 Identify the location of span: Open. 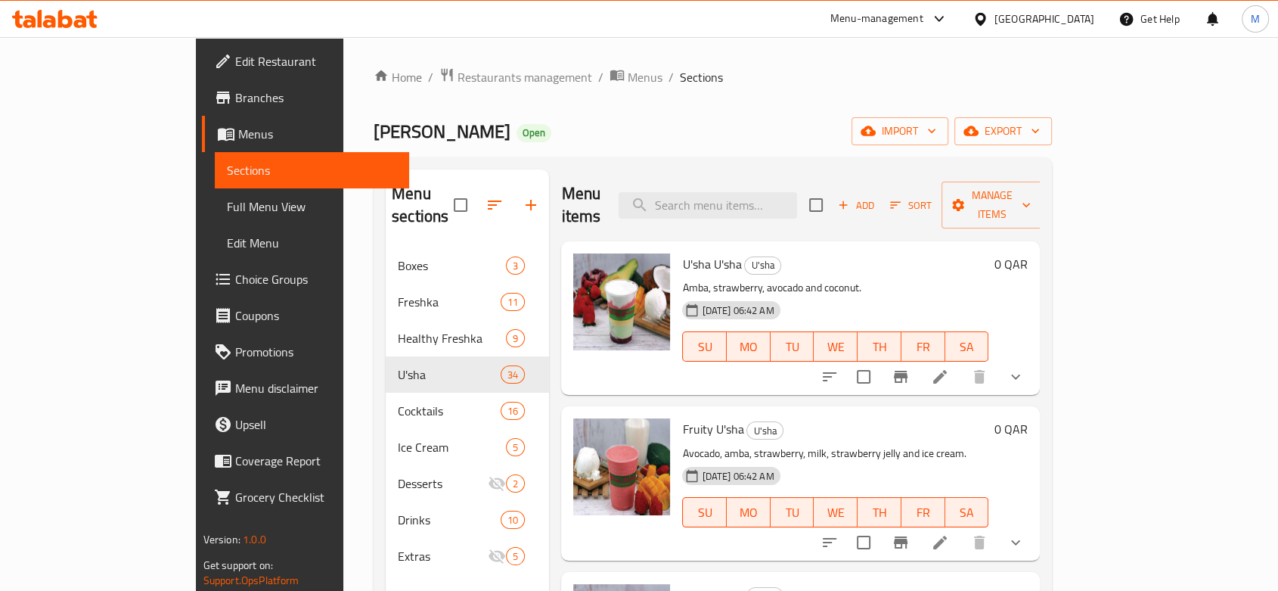
(534, 132).